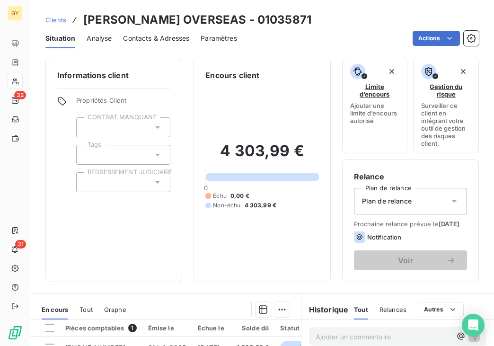 This screenshot has width=494, height=346. I want to click on span: Situation, so click(60, 38).